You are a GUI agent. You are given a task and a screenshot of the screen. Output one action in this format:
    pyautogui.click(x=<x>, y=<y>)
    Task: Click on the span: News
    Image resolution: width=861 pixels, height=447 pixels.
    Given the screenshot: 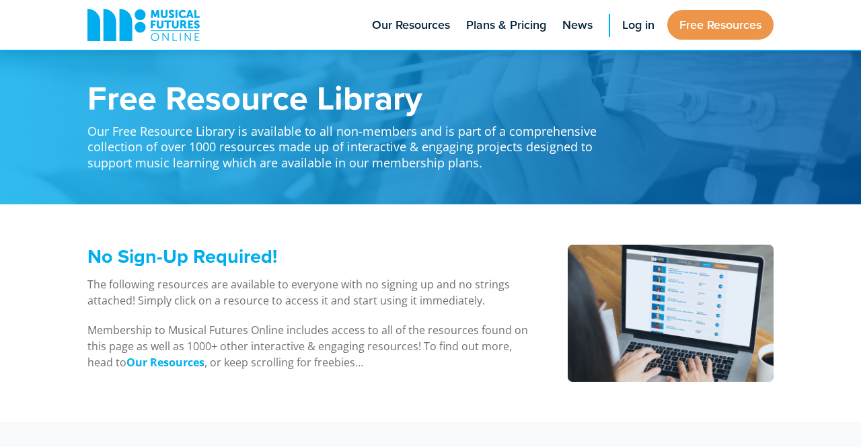 What is the action you would take?
    pyautogui.click(x=577, y=25)
    